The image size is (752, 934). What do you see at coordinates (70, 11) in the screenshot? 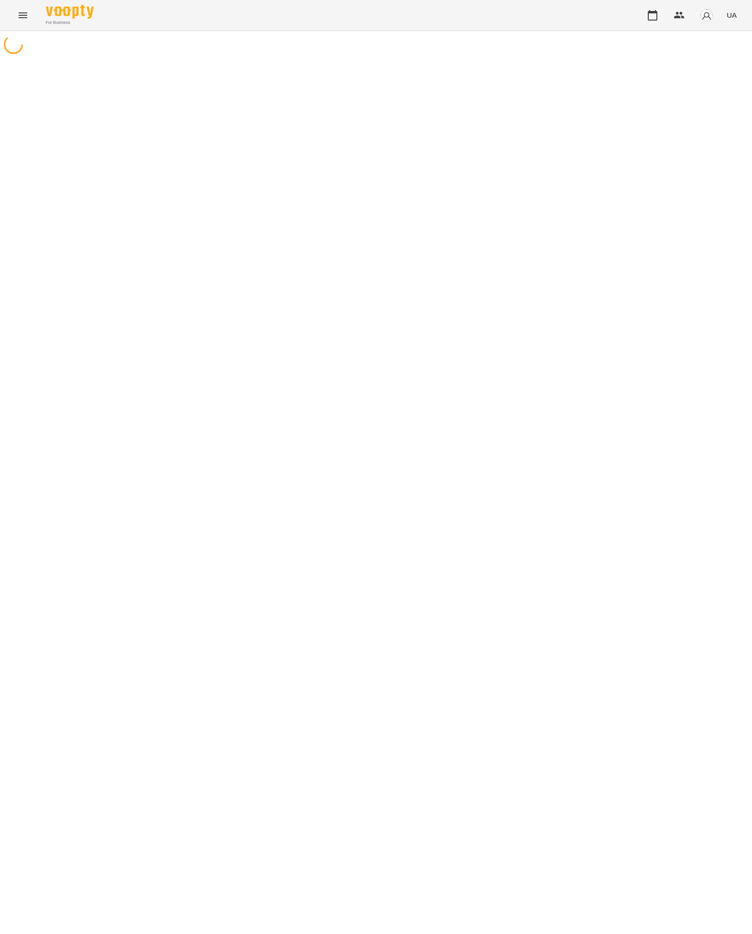
I see `img: Voopty Logo` at bounding box center [70, 11].